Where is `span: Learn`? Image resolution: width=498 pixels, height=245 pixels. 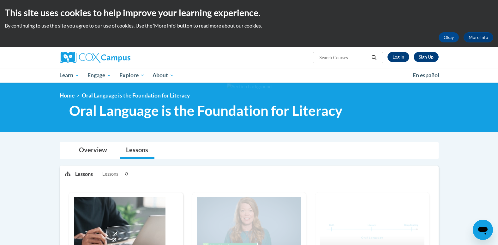 span: Learn is located at coordinates (69, 75).